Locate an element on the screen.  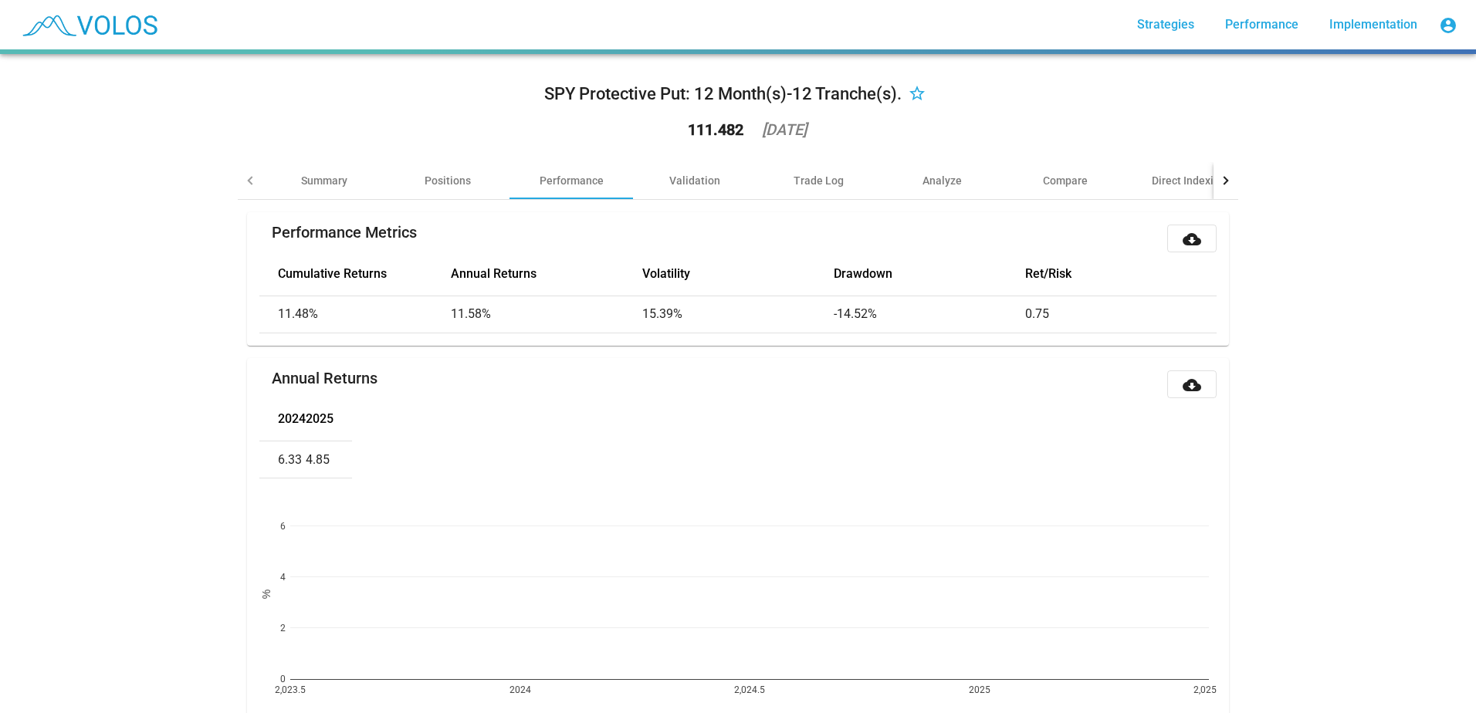
mat-icon: account_circle is located at coordinates (1448, 25).